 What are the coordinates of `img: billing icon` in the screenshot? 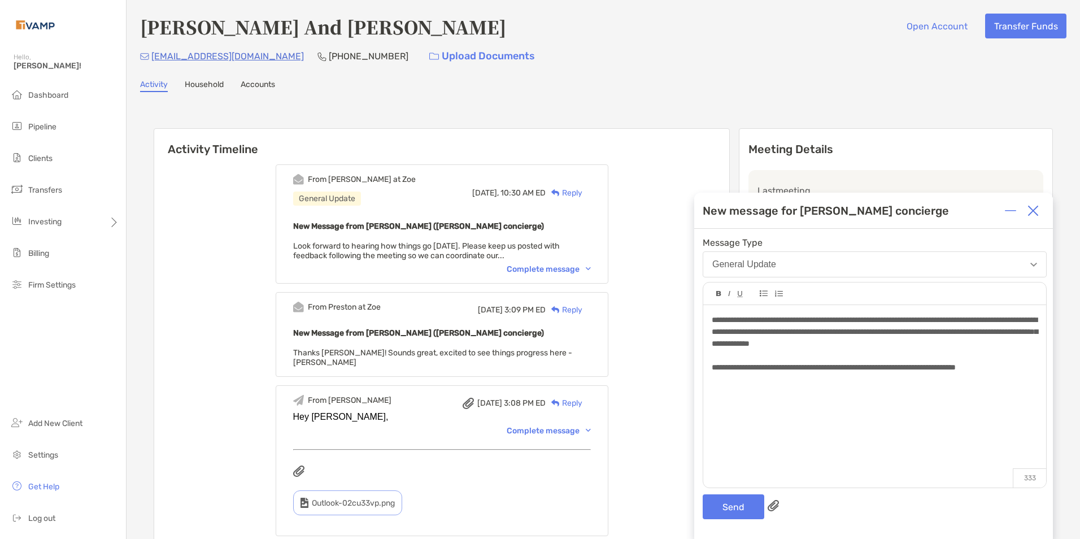 It's located at (17, 253).